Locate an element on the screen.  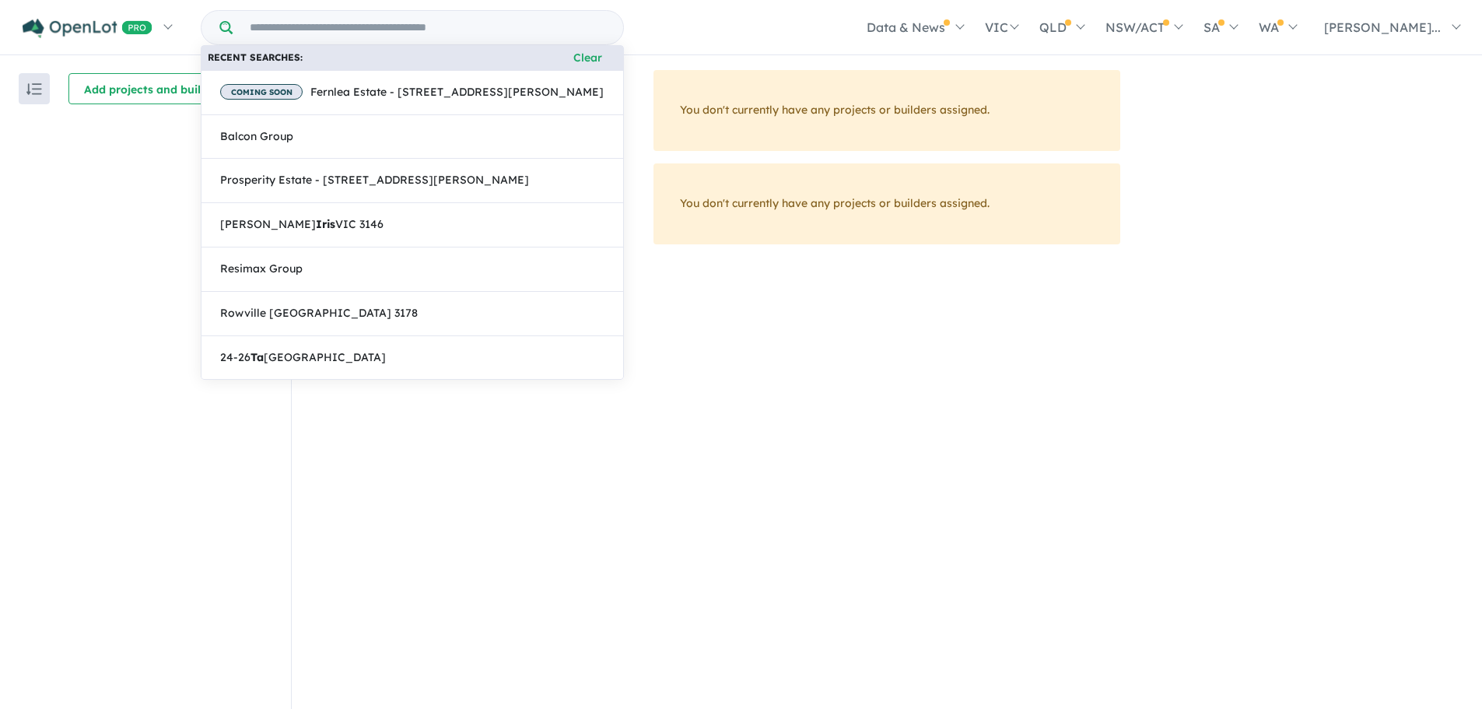
a: Resimax Group is located at coordinates (412, 269).